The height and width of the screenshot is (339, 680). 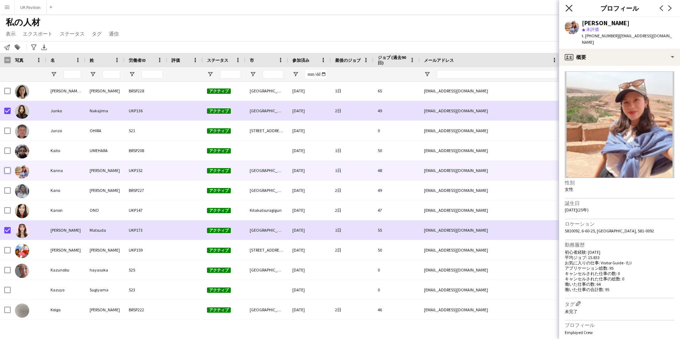 I want to click on img: Junzo OHIRA, so click(x=22, y=132).